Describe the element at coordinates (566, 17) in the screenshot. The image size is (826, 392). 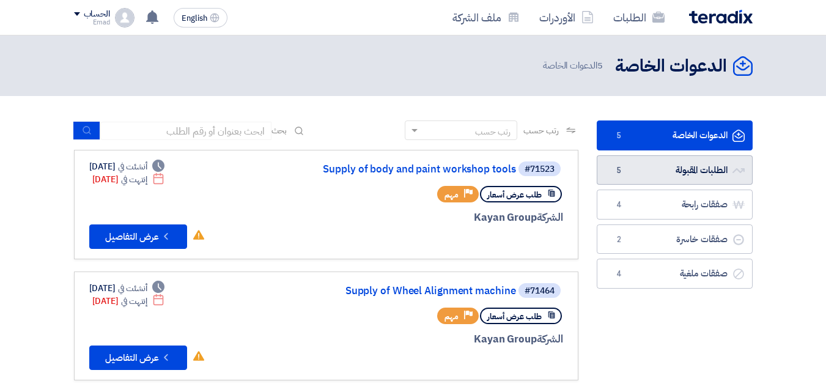
I see `a: الأوردرات` at that location.